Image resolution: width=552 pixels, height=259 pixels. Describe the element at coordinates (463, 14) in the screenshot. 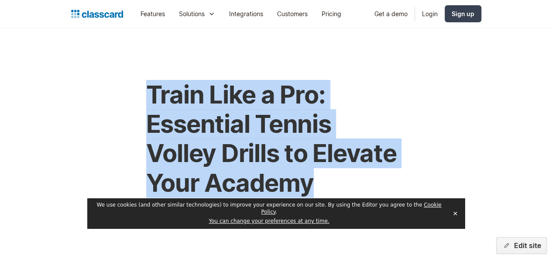

I see `a: Sign up` at that location.